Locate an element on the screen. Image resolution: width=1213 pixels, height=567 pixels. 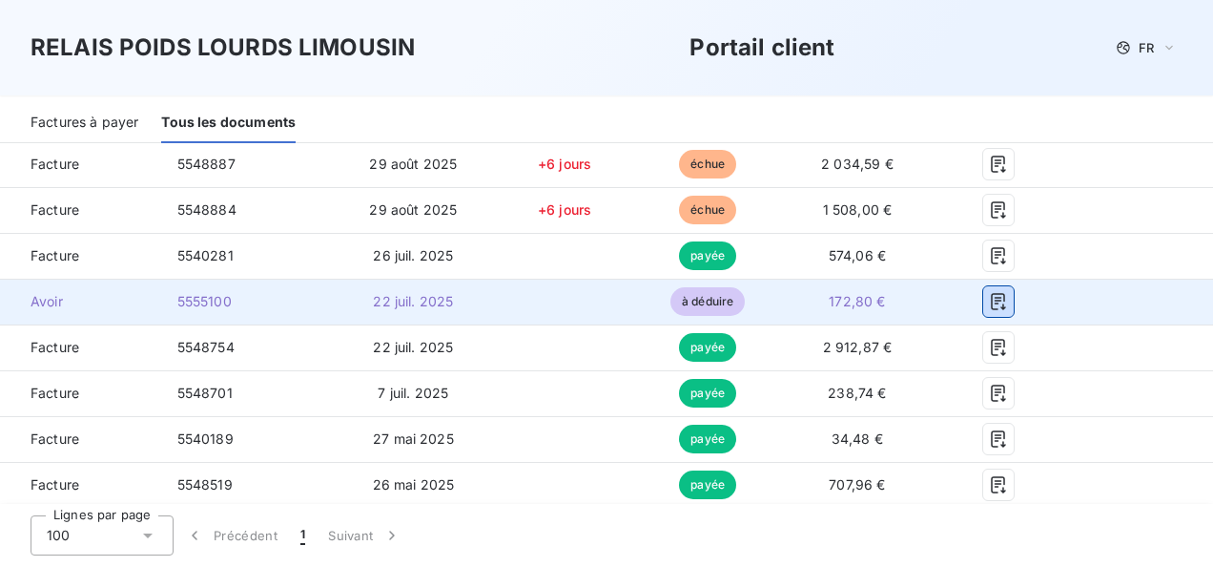
span: Avoir is located at coordinates (81, 301).